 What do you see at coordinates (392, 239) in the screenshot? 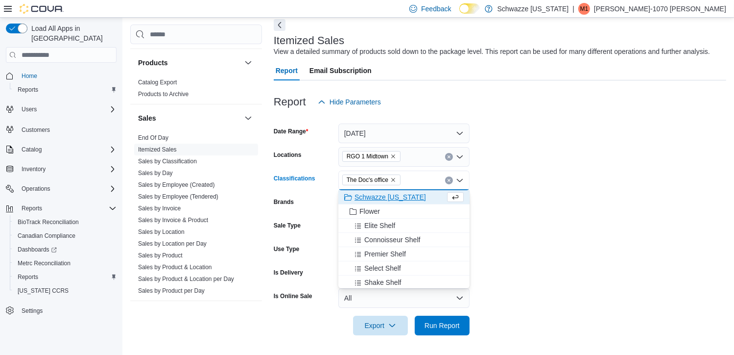
I see `span: Connoisseur Shelf` at bounding box center [392, 239].